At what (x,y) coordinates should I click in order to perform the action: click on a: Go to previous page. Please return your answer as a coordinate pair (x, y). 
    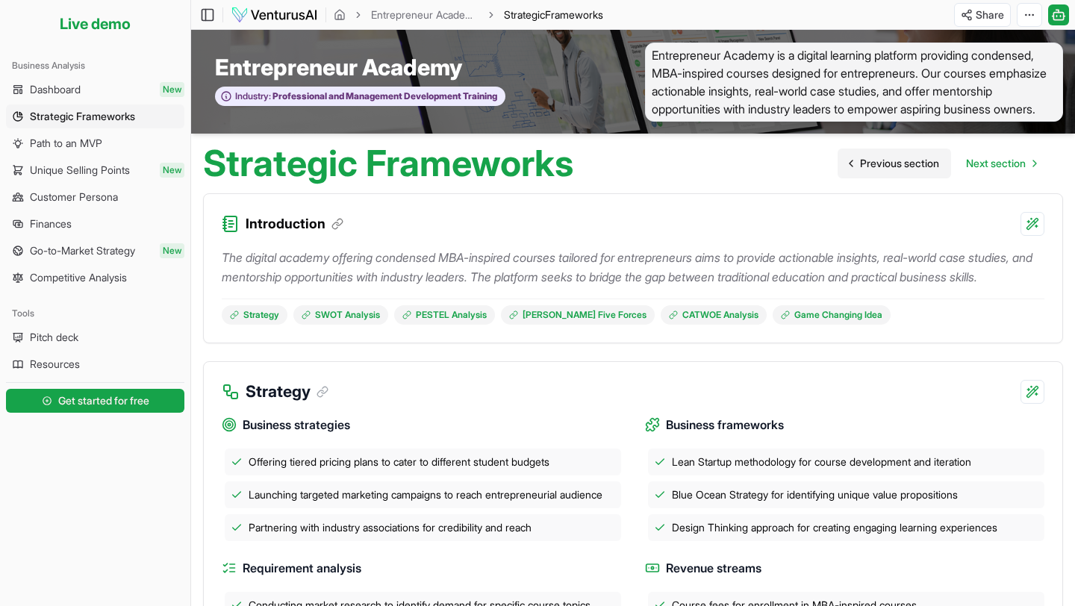
    Looking at the image, I should click on (894, 163).